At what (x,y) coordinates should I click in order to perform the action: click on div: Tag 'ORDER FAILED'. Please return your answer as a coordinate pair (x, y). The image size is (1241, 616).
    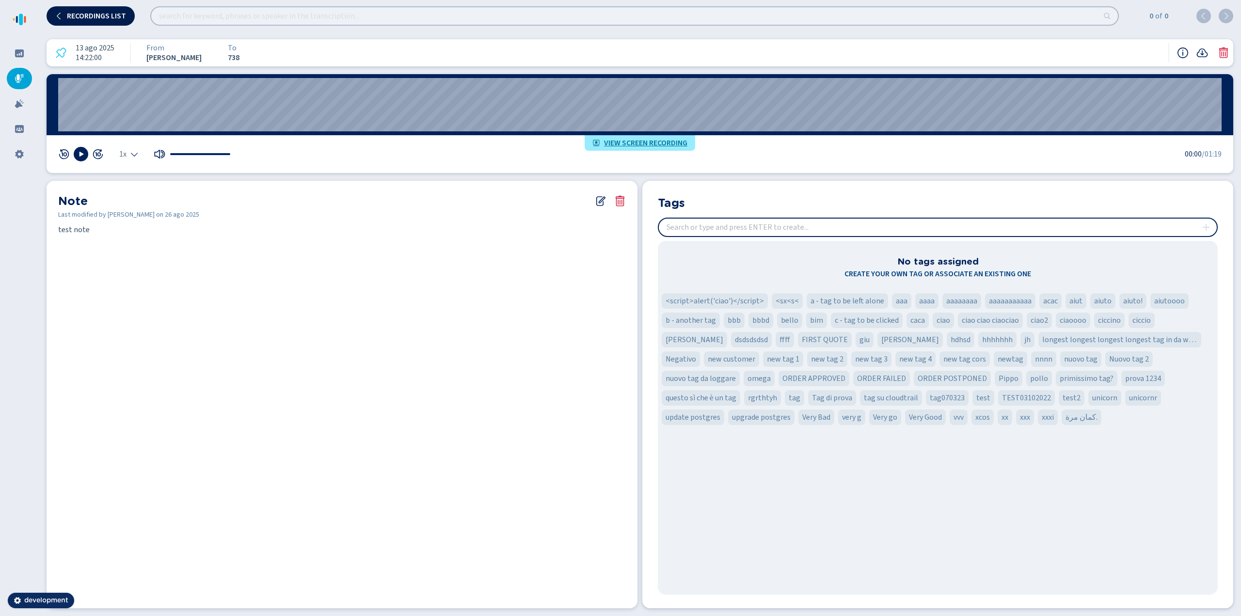
    Looking at the image, I should click on (881, 378).